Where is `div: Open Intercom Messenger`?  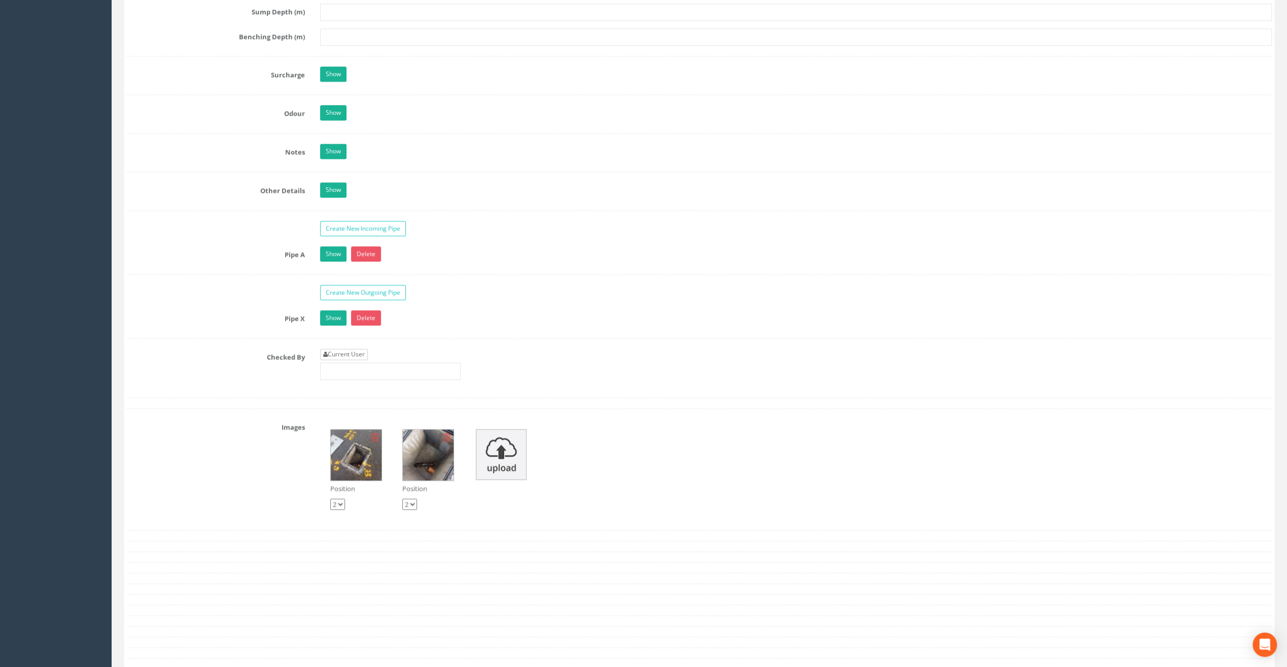
div: Open Intercom Messenger is located at coordinates (1265, 644).